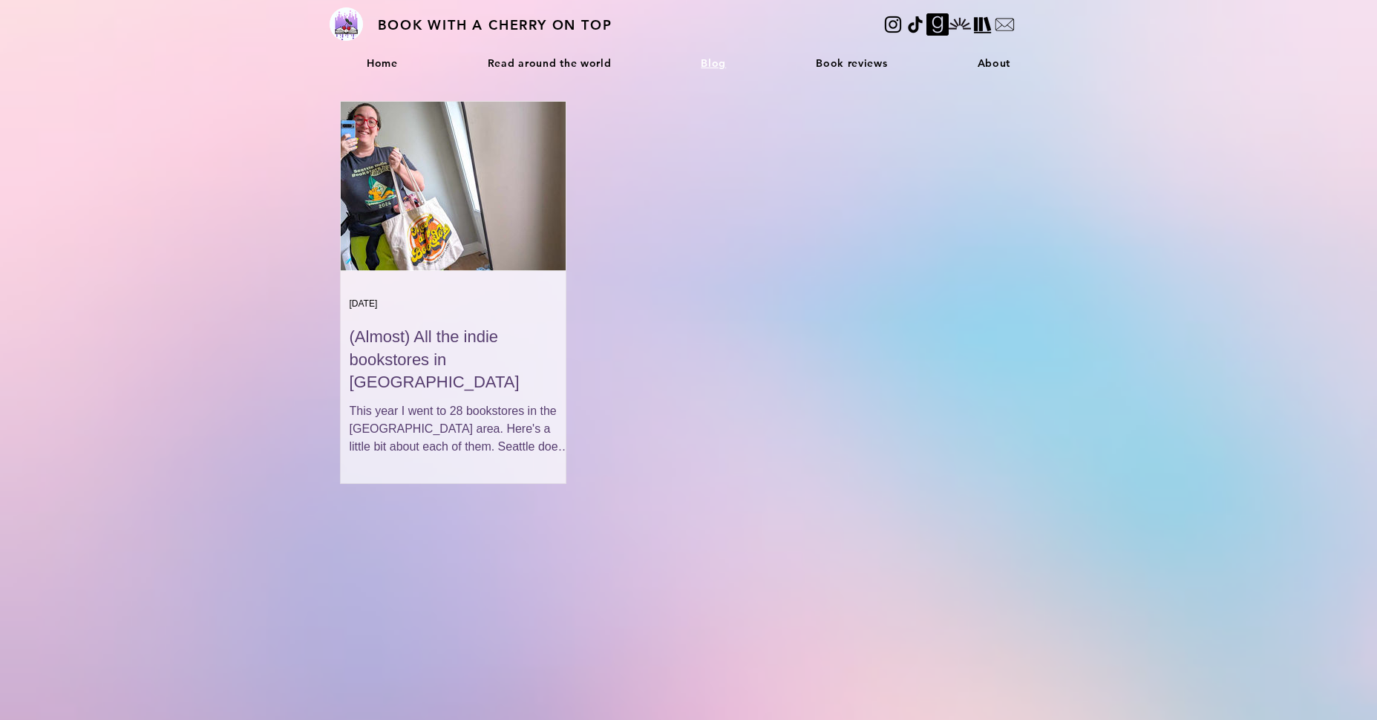  Describe the element at coordinates (993, 63) in the screenshot. I see `a: About` at that location.